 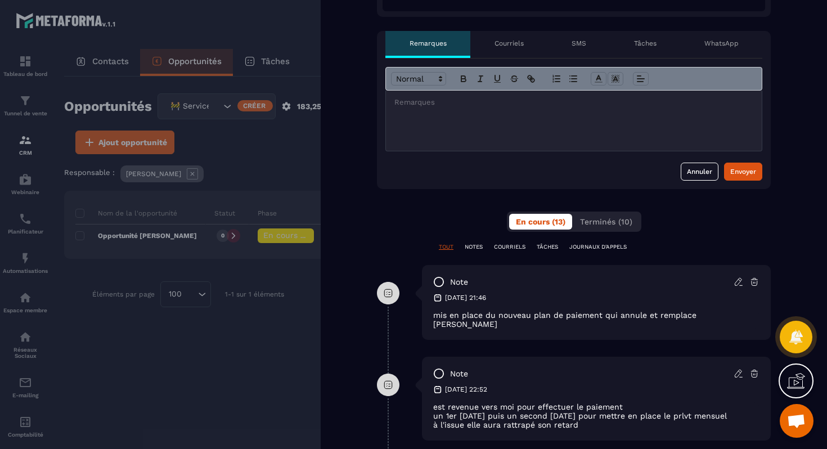 What do you see at coordinates (510, 247) in the screenshot?
I see `p: COURRIELS` at bounding box center [510, 247].